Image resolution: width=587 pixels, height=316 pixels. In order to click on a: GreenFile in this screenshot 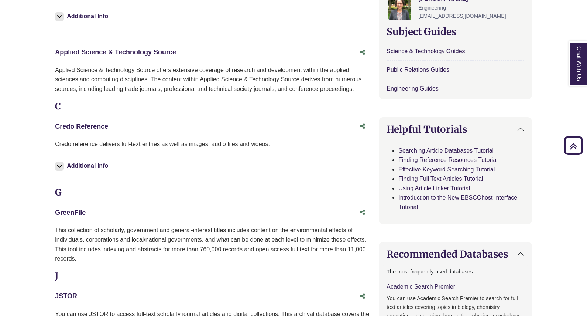, I will do `click(70, 212)`.